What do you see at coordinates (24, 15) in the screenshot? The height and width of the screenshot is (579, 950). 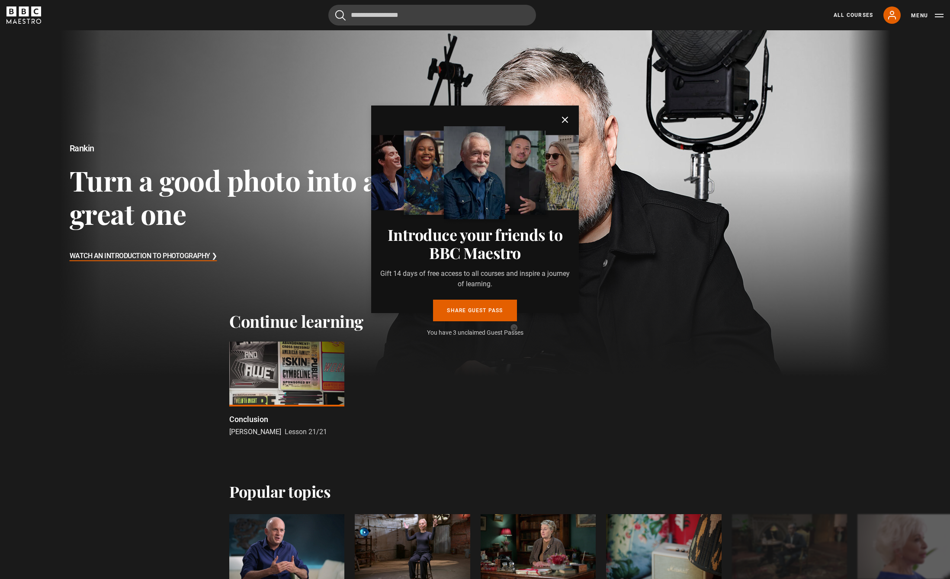 I see `a: BBC Maestro` at bounding box center [24, 15].